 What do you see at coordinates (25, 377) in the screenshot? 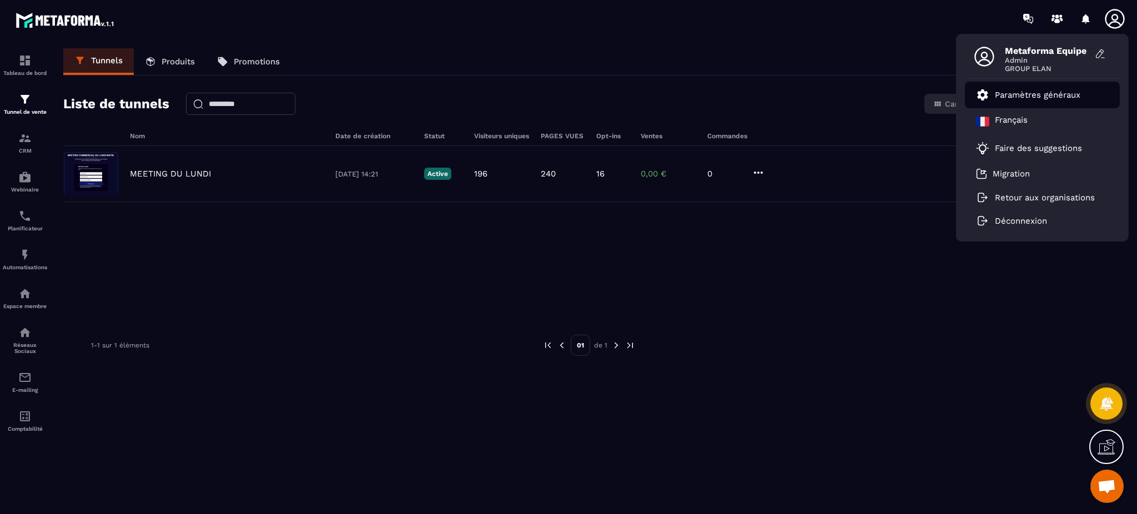
I see `img: email` at bounding box center [25, 377].